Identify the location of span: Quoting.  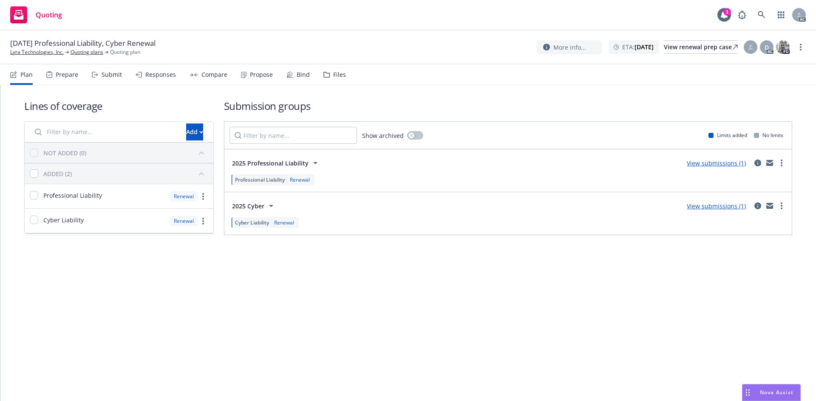
(49, 15).